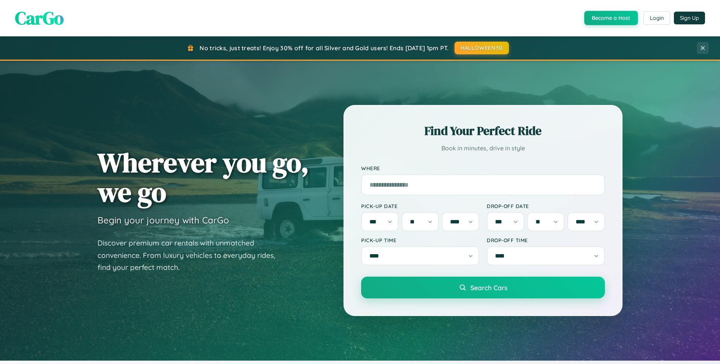  Describe the element at coordinates (163, 220) in the screenshot. I see `h3: Begin your journey with CarGo` at that location.